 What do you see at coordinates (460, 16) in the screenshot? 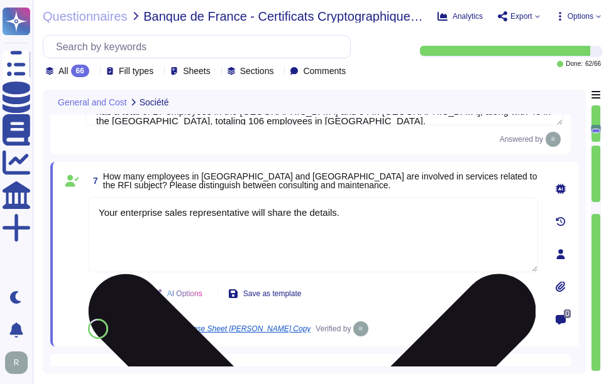
I see `button: Analytics` at bounding box center [460, 16].